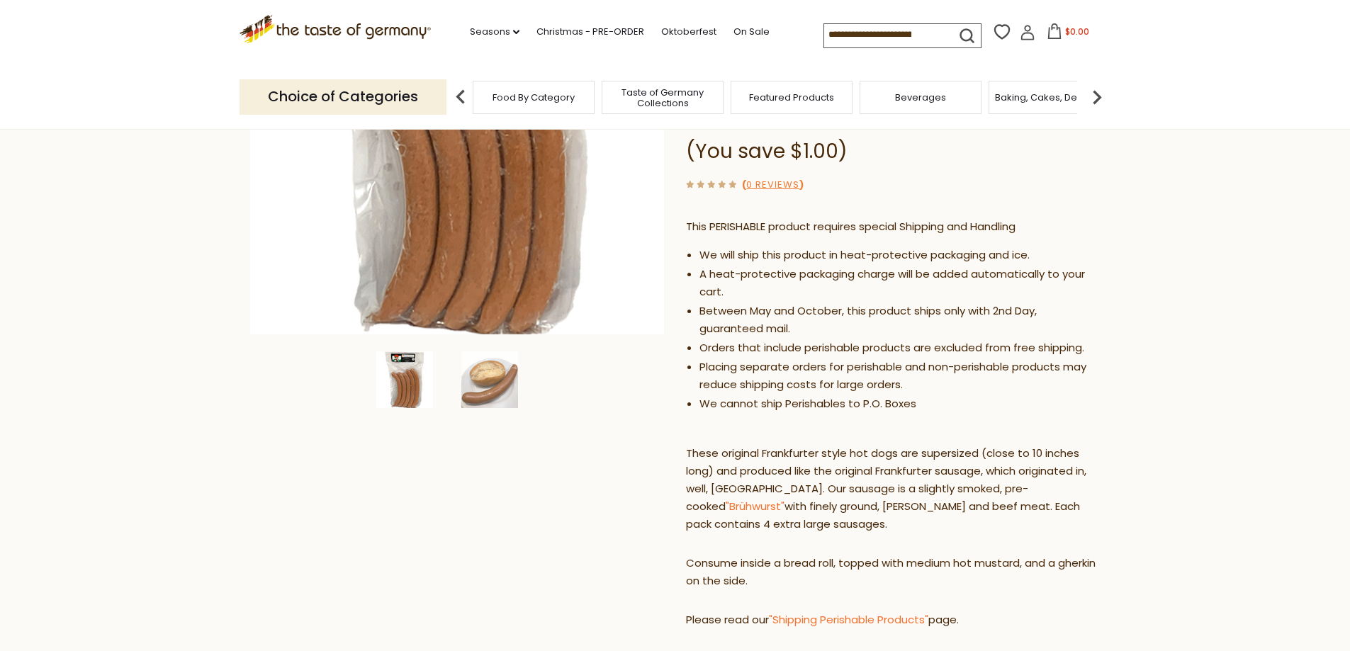  What do you see at coordinates (893, 620) in the screenshot?
I see `p: Please read our page.` at bounding box center [893, 620].